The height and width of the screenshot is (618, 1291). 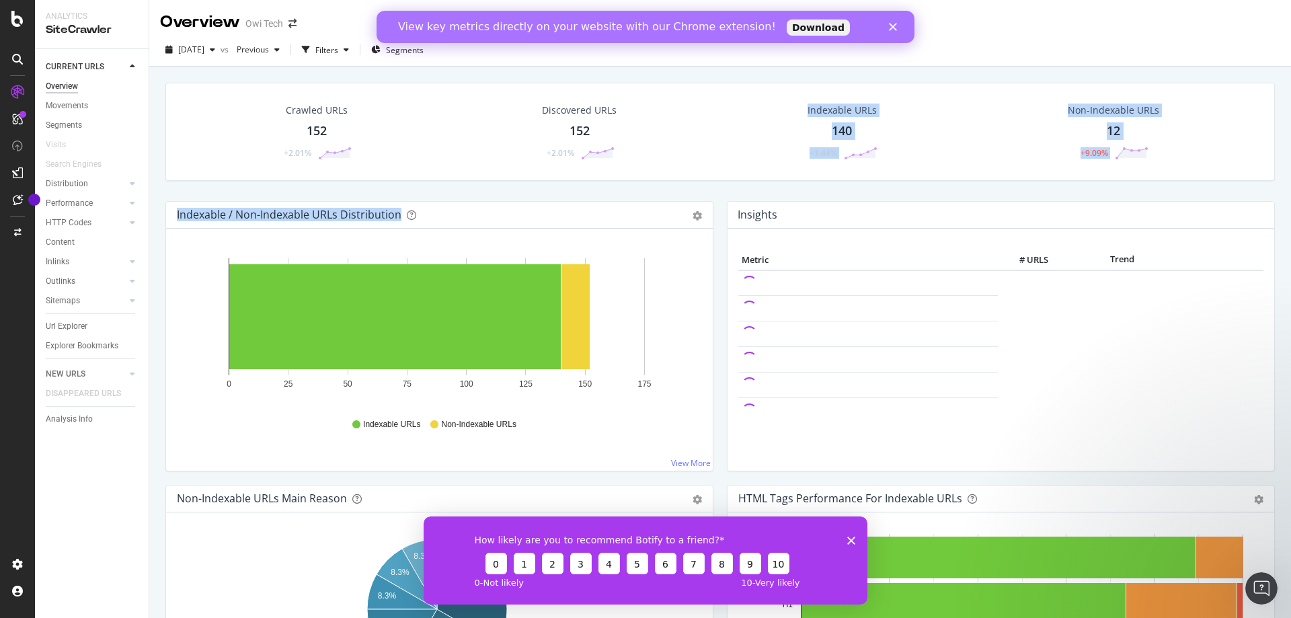 I want to click on a: Visits, so click(x=63, y=145).